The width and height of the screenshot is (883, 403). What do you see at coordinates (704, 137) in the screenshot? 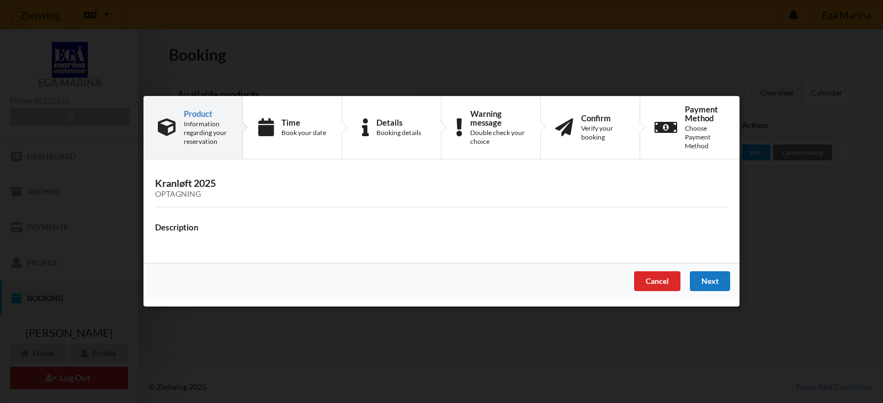
I see `div: Choose Payment Method` at bounding box center [704, 137].